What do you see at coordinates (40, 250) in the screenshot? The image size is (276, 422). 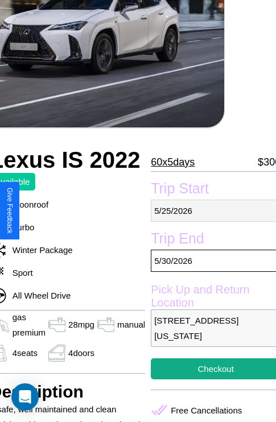 I see `p: Winter Package` at bounding box center [40, 250].